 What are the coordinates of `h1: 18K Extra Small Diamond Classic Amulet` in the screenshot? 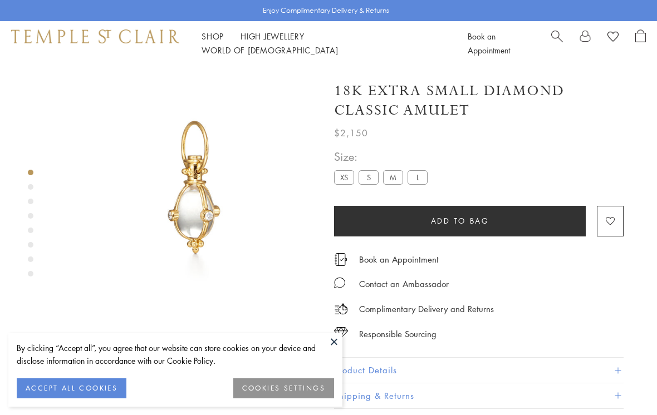 It's located at (479, 101).